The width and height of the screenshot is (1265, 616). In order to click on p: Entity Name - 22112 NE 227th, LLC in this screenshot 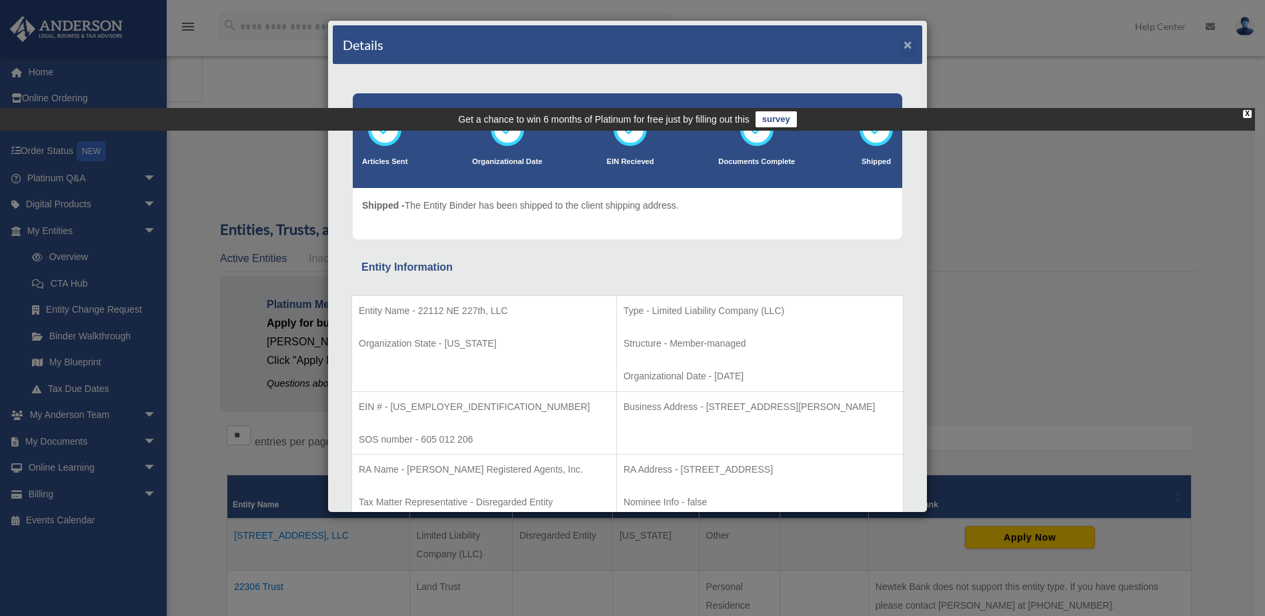, I will do `click(484, 311)`.